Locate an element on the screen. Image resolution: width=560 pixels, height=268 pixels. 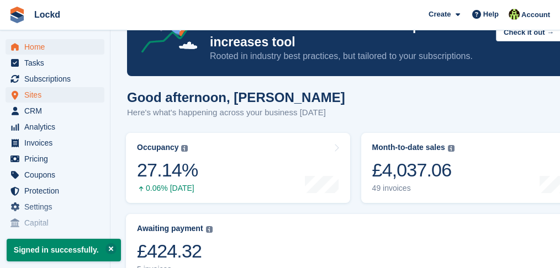
span: Invoices is located at coordinates (57, 143).